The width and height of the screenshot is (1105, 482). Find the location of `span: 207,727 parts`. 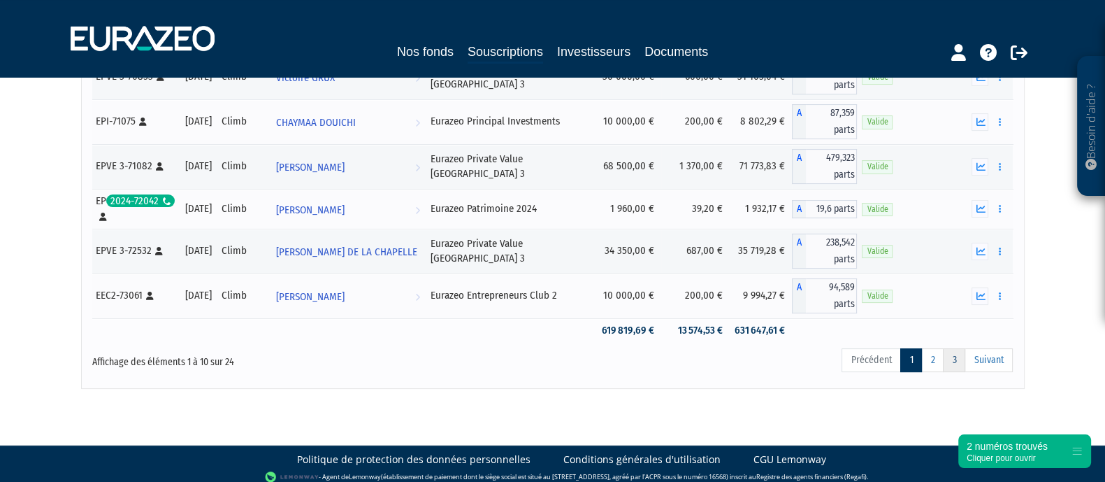

span: 207,727 parts is located at coordinates (831, 77).